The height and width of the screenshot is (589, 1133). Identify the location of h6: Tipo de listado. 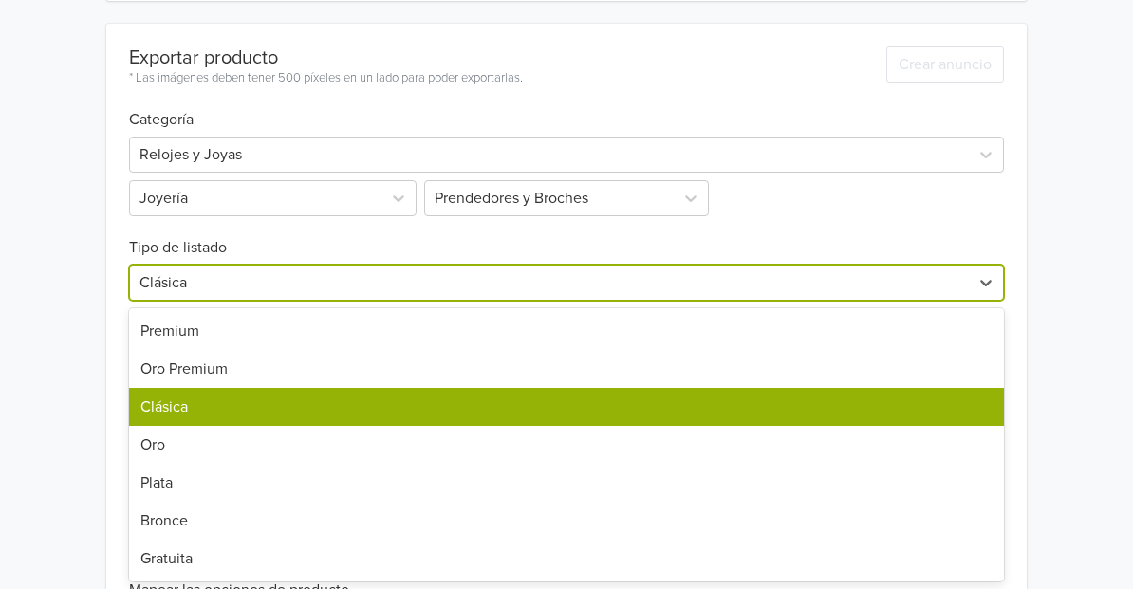
(567, 236).